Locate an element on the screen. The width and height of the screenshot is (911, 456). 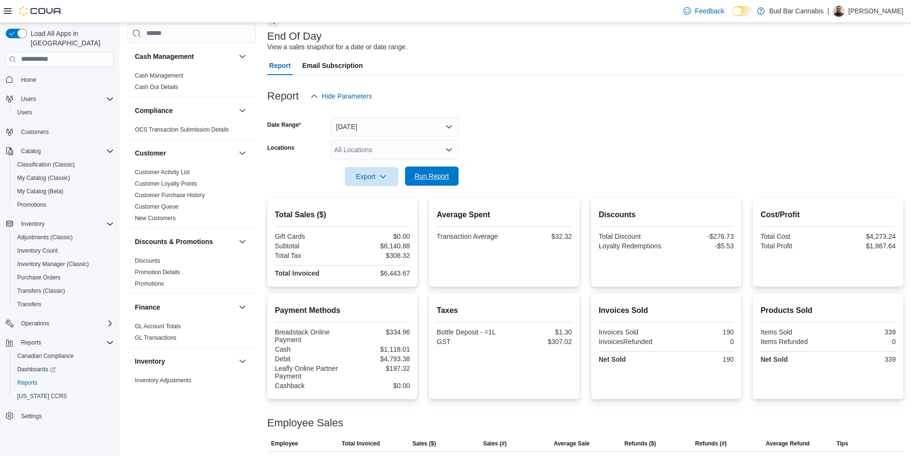
a: Promotions is located at coordinates (32, 205).